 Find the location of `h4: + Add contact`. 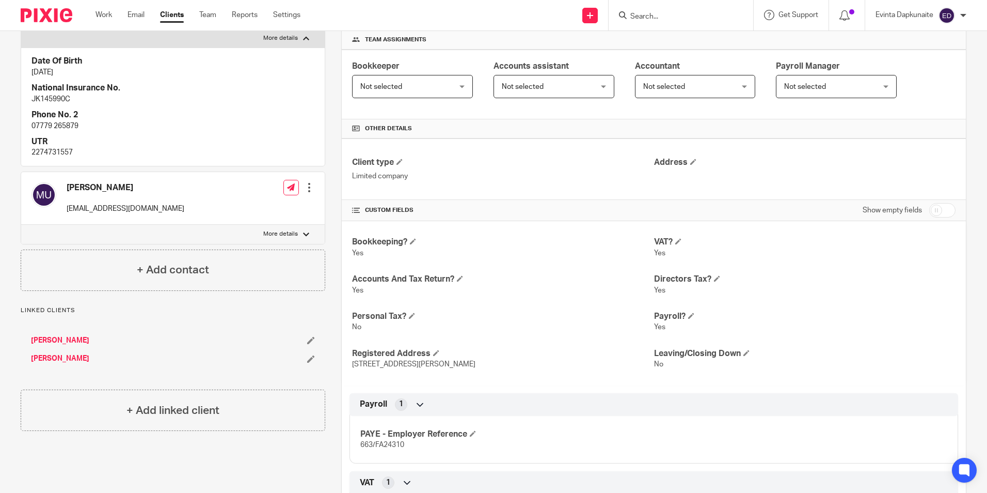

h4: + Add contact is located at coordinates (173, 270).